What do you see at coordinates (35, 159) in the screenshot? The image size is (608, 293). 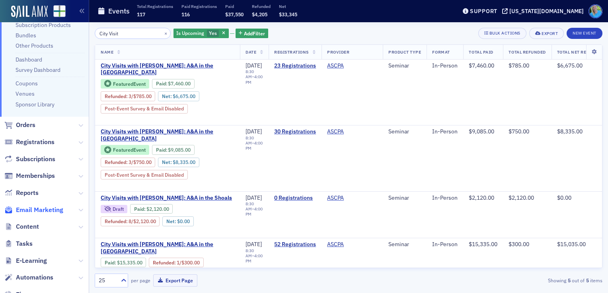 I see `span: Subscriptions` at bounding box center [35, 159].